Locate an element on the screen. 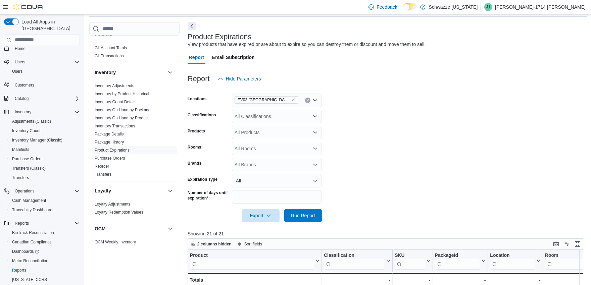 The height and width of the screenshot is (285, 591). div: SKU URL is located at coordinates (410, 261).